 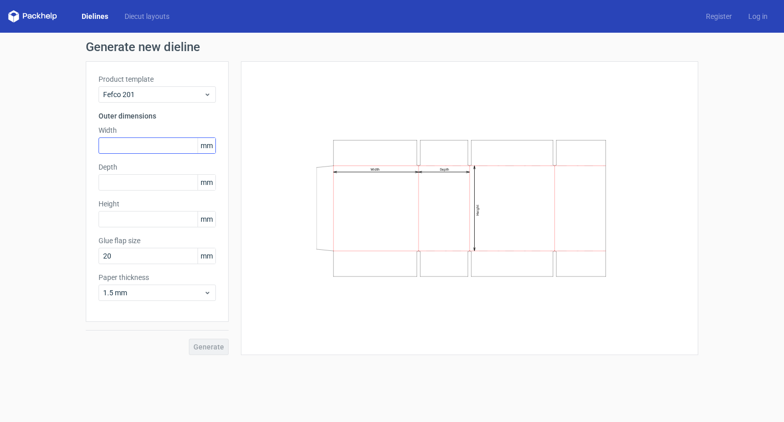 What do you see at coordinates (157, 116) in the screenshot?
I see `h3: Outer dimensions` at bounding box center [157, 116].